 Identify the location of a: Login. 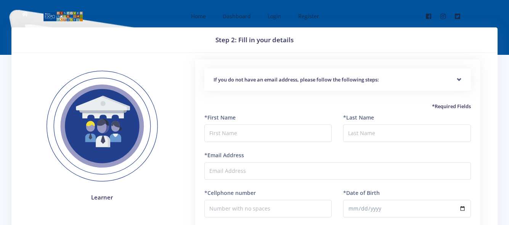
(274, 16).